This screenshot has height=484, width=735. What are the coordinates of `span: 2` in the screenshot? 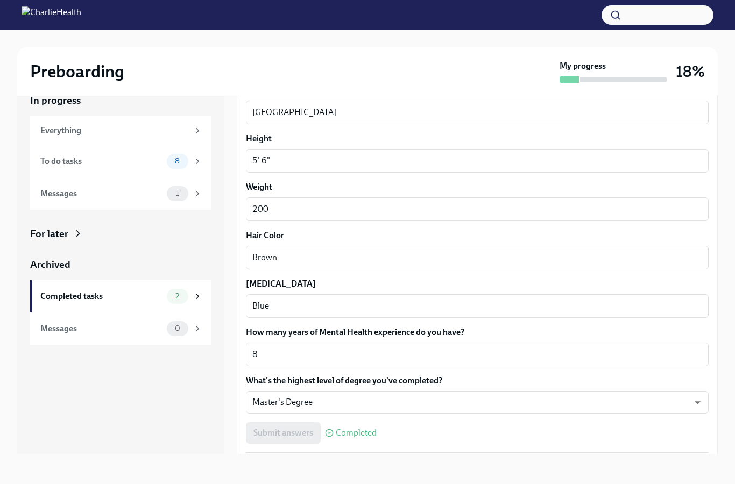 It's located at (177, 296).